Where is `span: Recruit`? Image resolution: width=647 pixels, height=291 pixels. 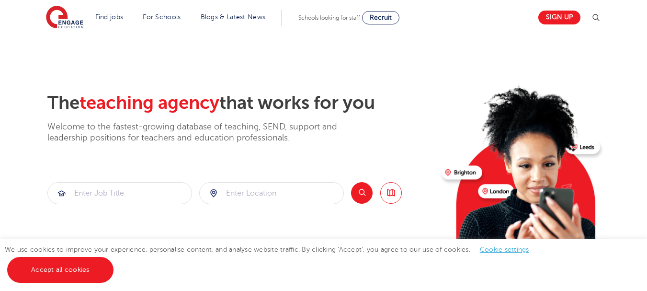 span: Recruit is located at coordinates (381, 17).